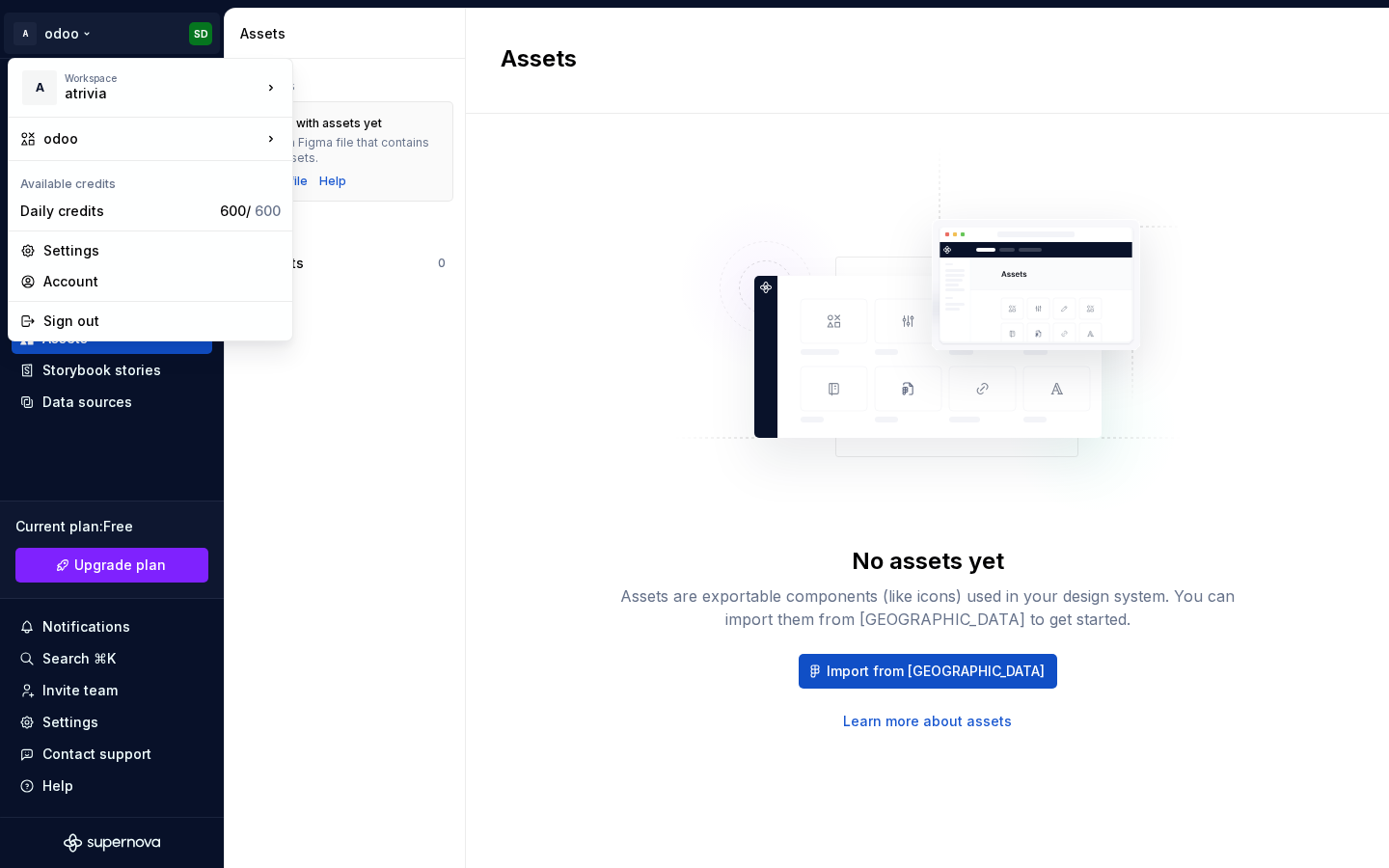  I want to click on div: A, so click(40, 87).